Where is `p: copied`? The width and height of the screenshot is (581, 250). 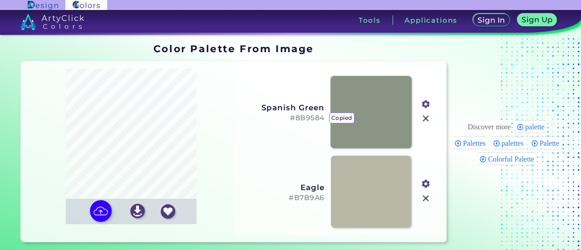 p: copied is located at coordinates (342, 118).